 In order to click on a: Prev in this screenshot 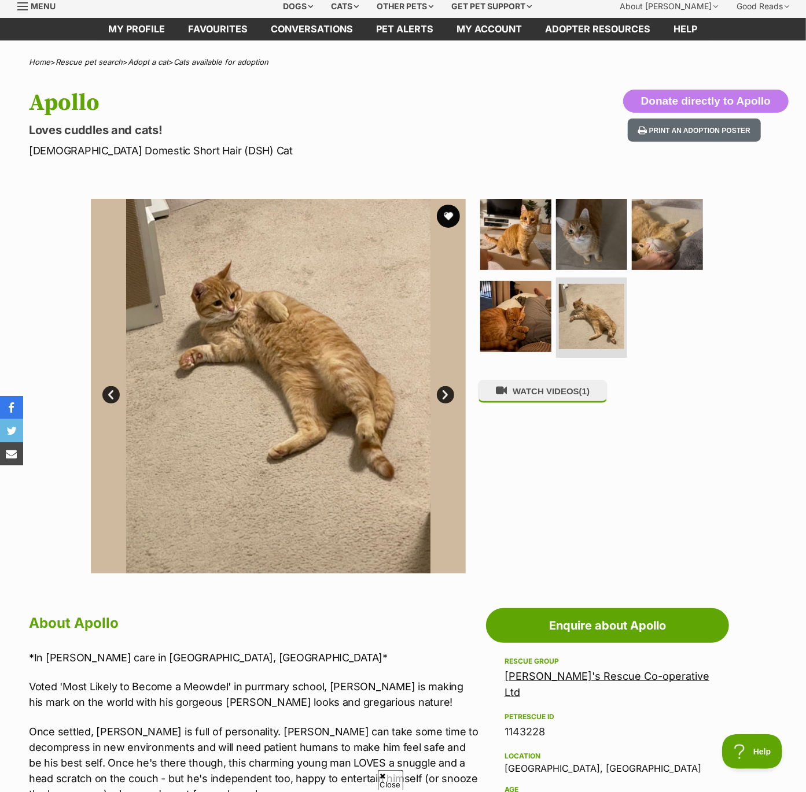, I will do `click(111, 395)`.